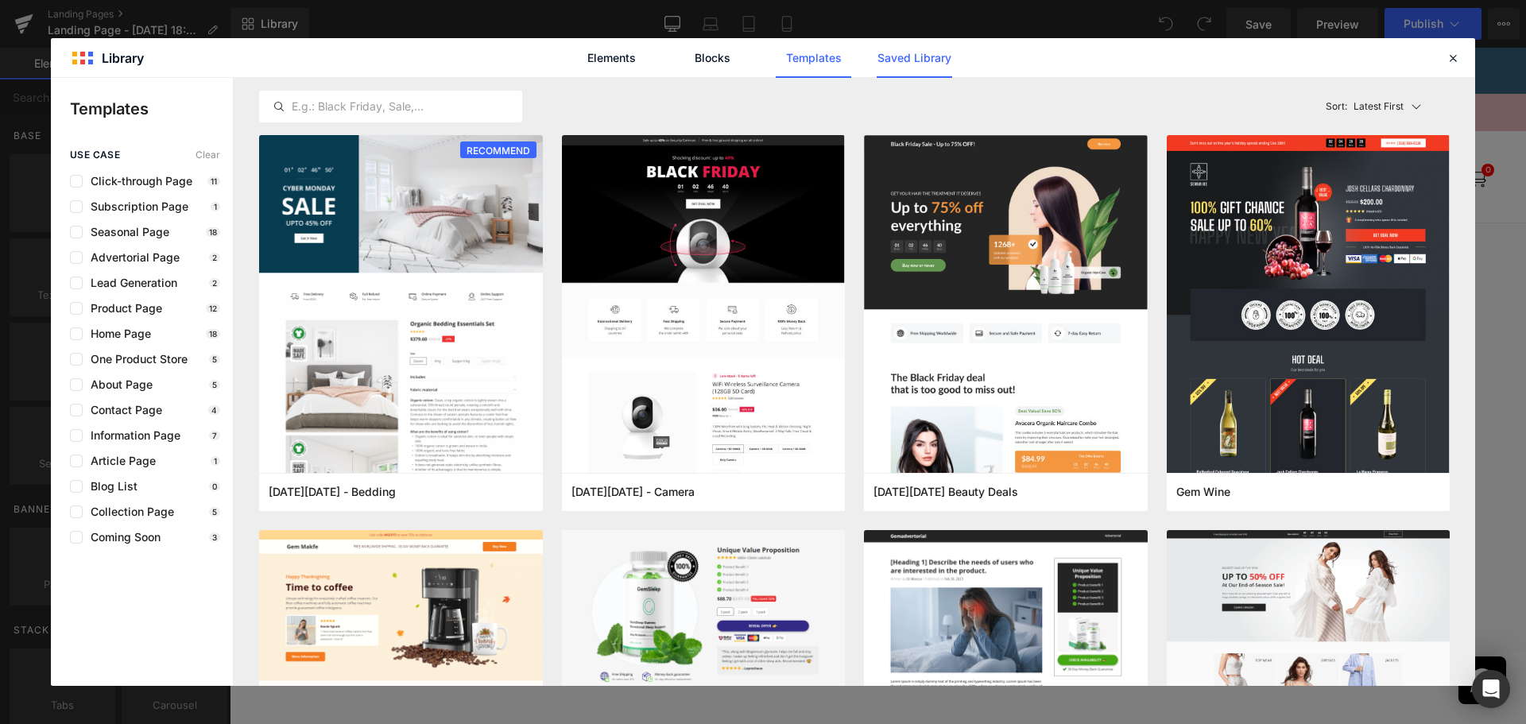 The image size is (1526, 724). What do you see at coordinates (137, 181) in the screenshot?
I see `span: Click-through Page` at bounding box center [137, 181].